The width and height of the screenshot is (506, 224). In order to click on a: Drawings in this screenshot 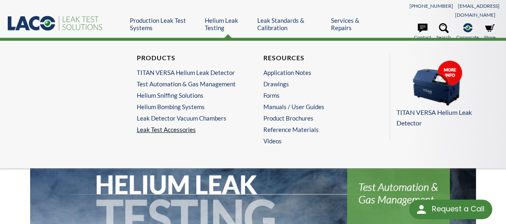, I will do `click(314, 84)`.